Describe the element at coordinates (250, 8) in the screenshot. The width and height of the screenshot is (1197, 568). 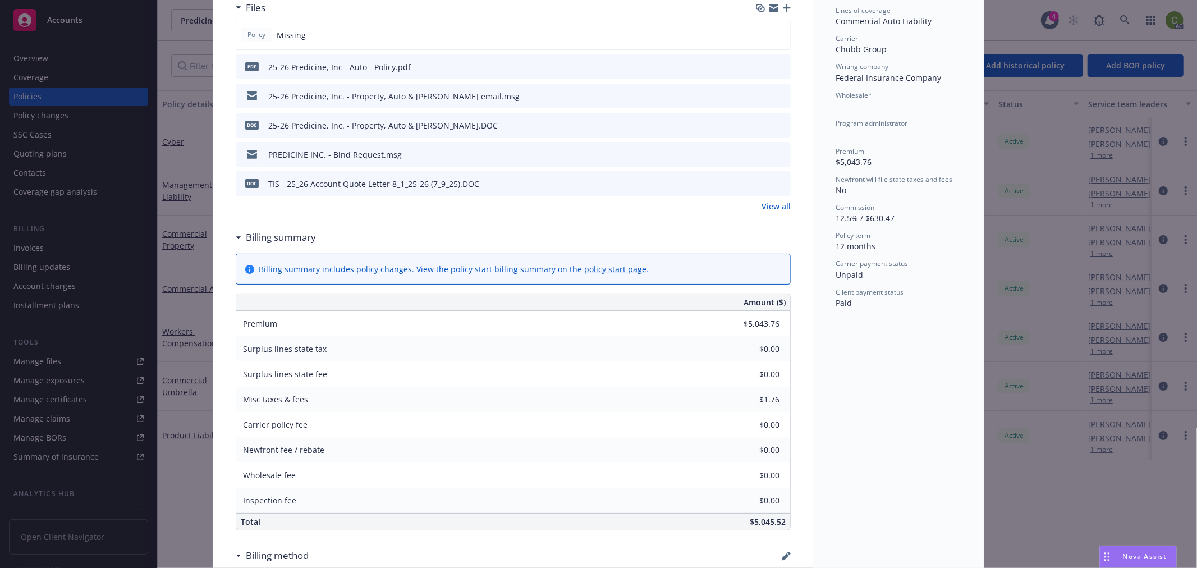
I see `div: Files` at that location.